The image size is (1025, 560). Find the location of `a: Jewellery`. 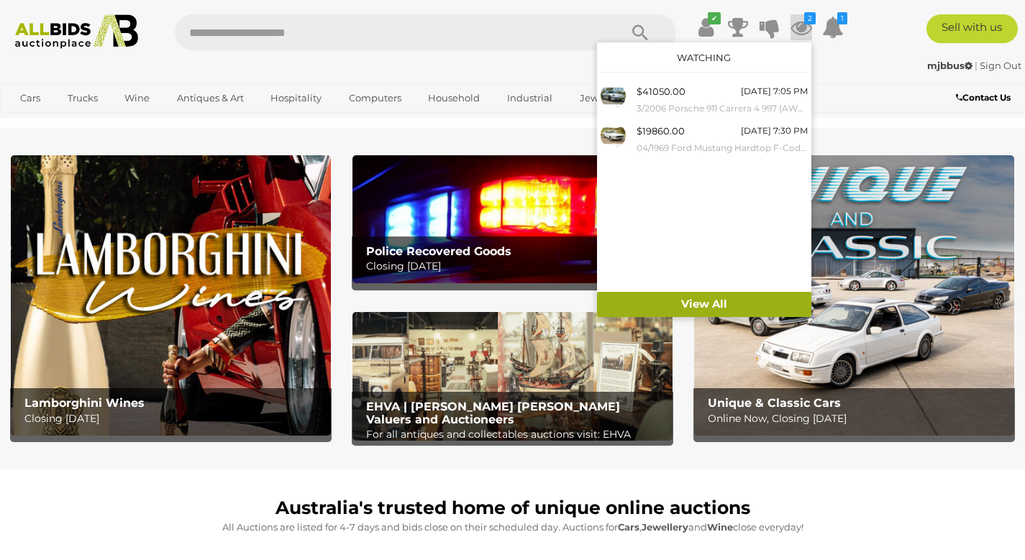

a: Jewellery is located at coordinates (602, 98).